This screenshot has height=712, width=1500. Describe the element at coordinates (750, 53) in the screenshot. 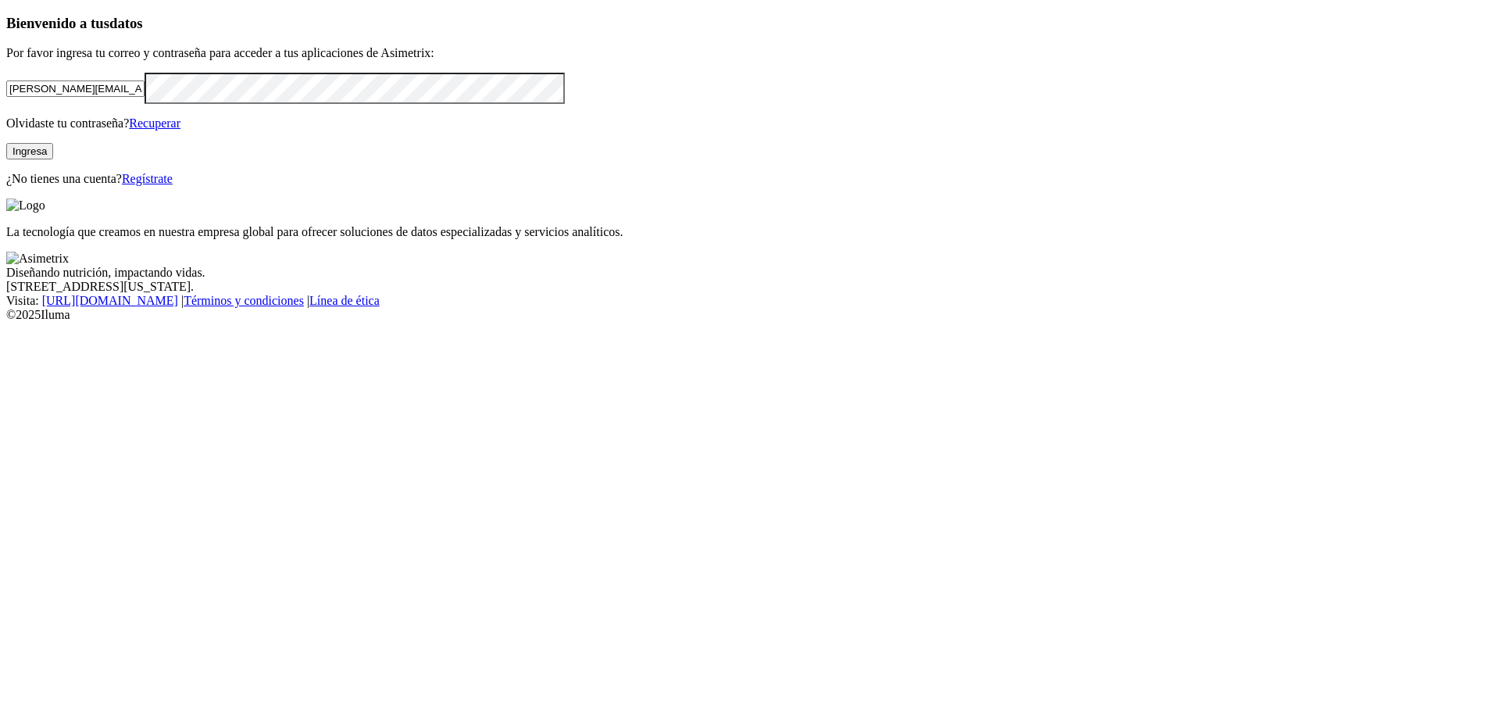

I see `p: Por favor ingresa tu correo y contraseña para acceder a tus aplicaciones de Asimetrix:` at that location.